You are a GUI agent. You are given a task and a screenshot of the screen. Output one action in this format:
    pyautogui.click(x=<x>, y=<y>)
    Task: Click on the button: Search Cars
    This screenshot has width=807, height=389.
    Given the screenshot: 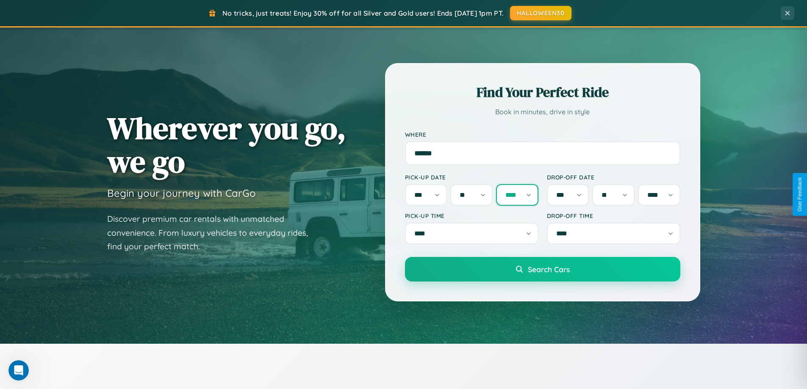 What is the action you would take?
    pyautogui.click(x=543, y=269)
    